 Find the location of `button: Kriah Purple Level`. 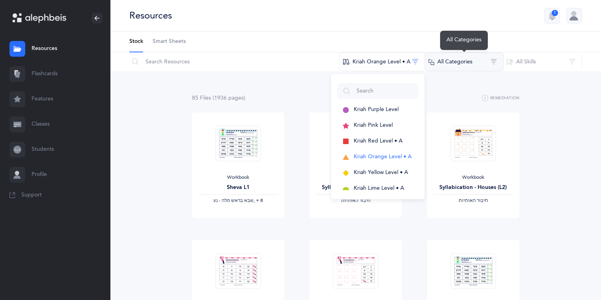

button: Kriah Purple Level is located at coordinates (378, 110).